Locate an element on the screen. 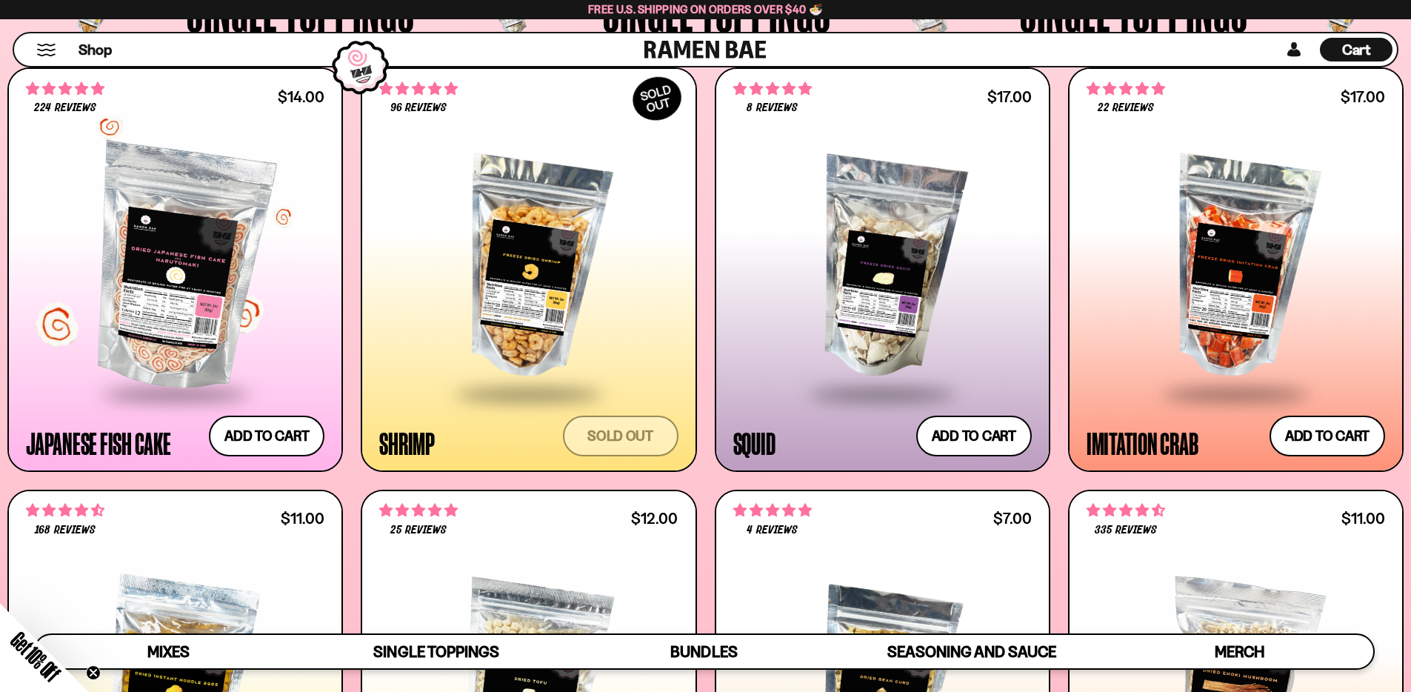  span: 4.76 stars is located at coordinates (65, 89).